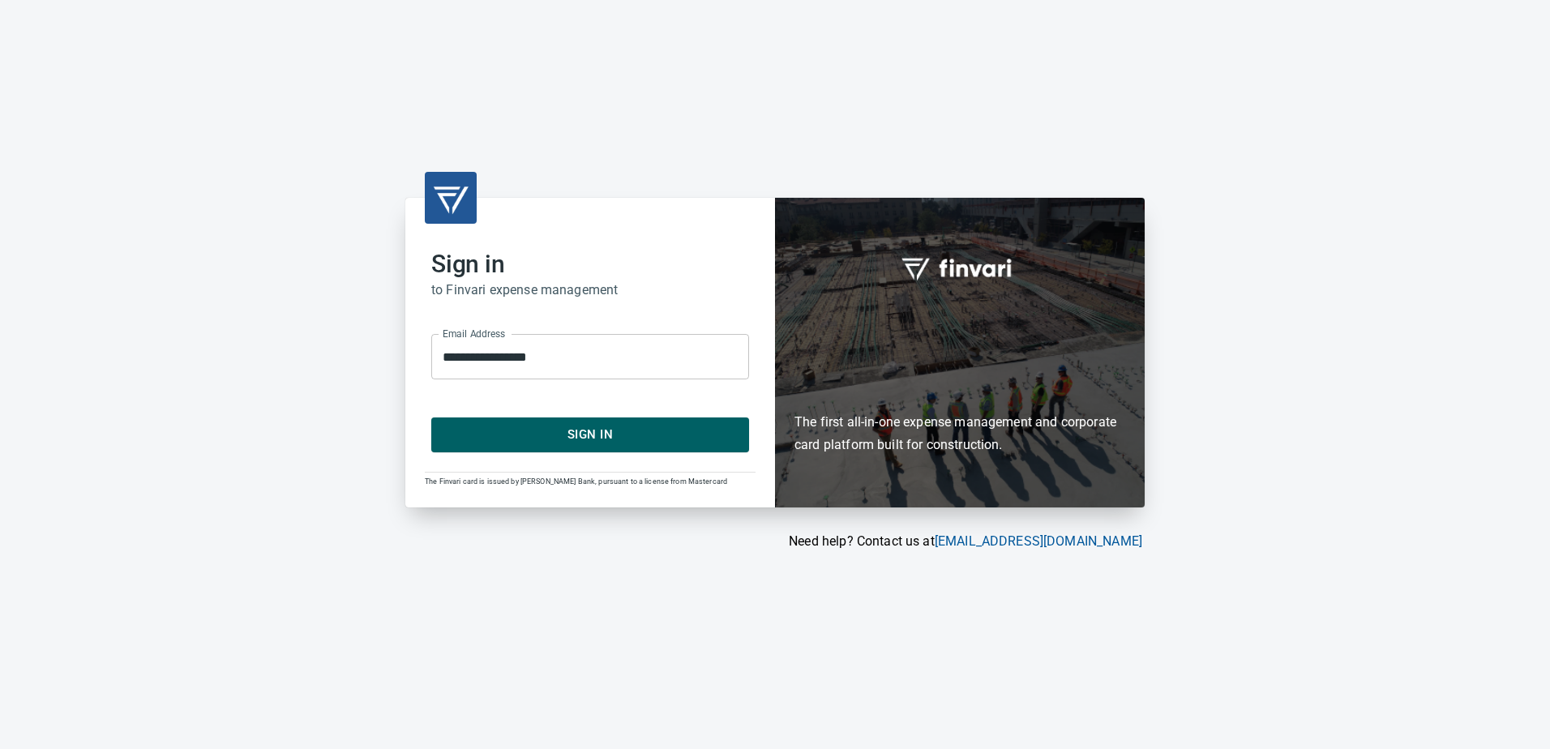  I want to click on span: Sign In, so click(590, 435).